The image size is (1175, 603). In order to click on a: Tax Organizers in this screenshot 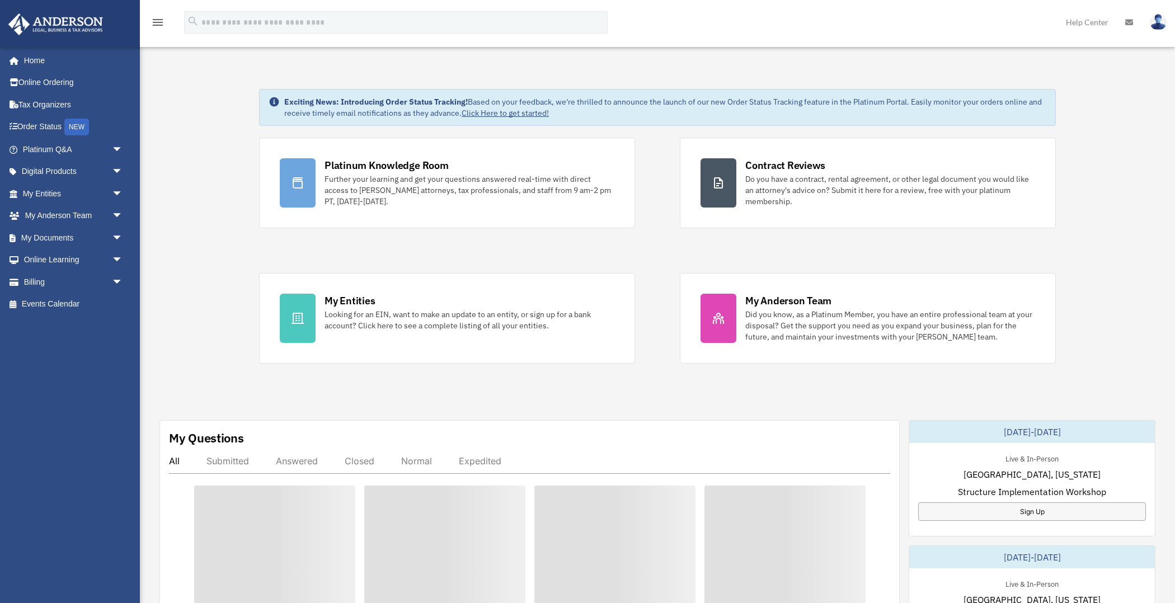, I will do `click(74, 105)`.